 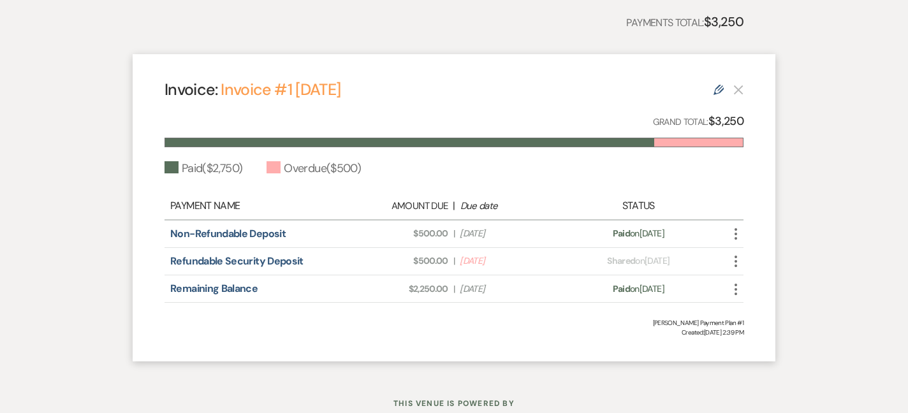 I want to click on div: Payment Name, so click(x=255, y=206).